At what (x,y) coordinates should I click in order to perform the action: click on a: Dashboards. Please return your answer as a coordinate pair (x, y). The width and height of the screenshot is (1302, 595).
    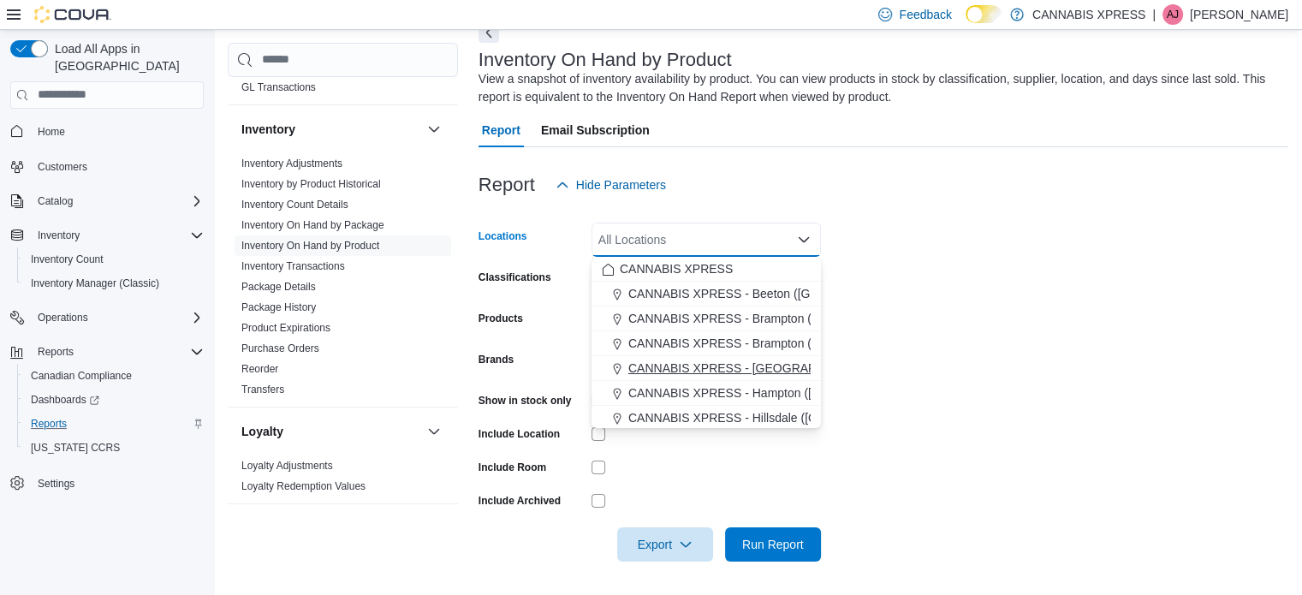
    Looking at the image, I should click on (65, 400).